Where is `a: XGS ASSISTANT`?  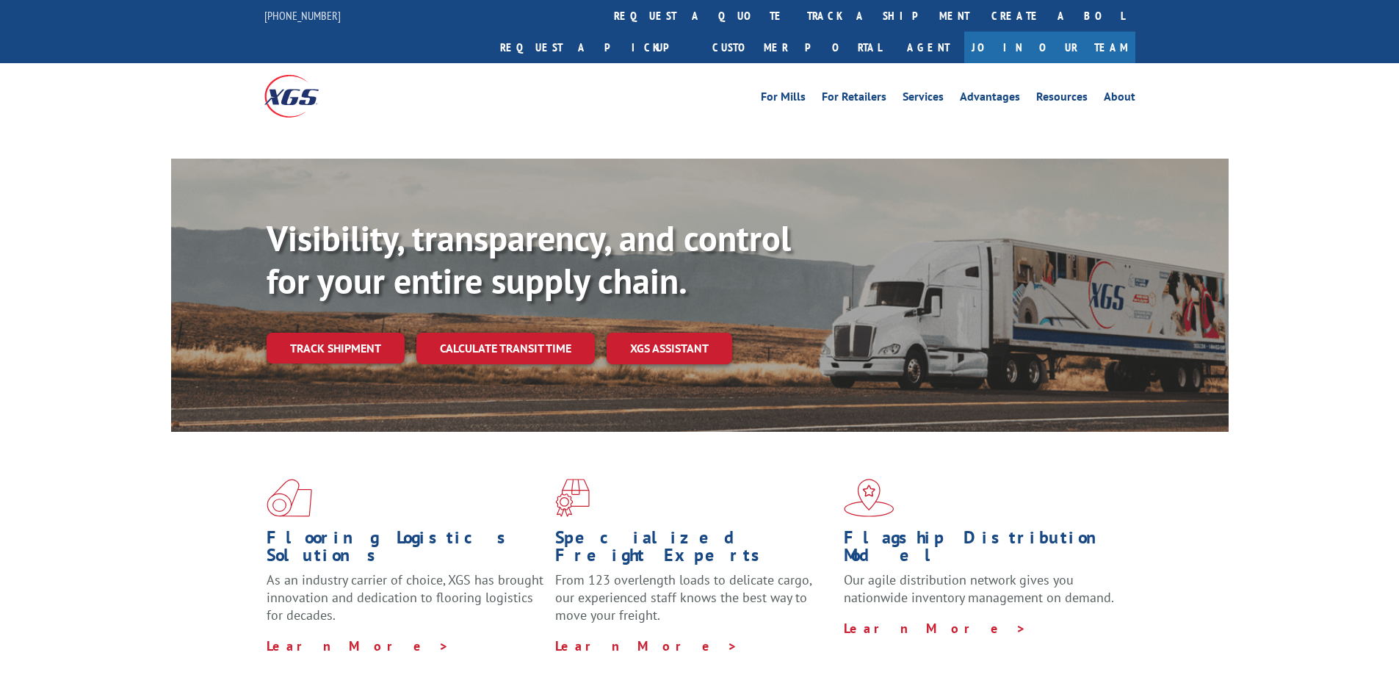
a: XGS ASSISTANT is located at coordinates (669, 348).